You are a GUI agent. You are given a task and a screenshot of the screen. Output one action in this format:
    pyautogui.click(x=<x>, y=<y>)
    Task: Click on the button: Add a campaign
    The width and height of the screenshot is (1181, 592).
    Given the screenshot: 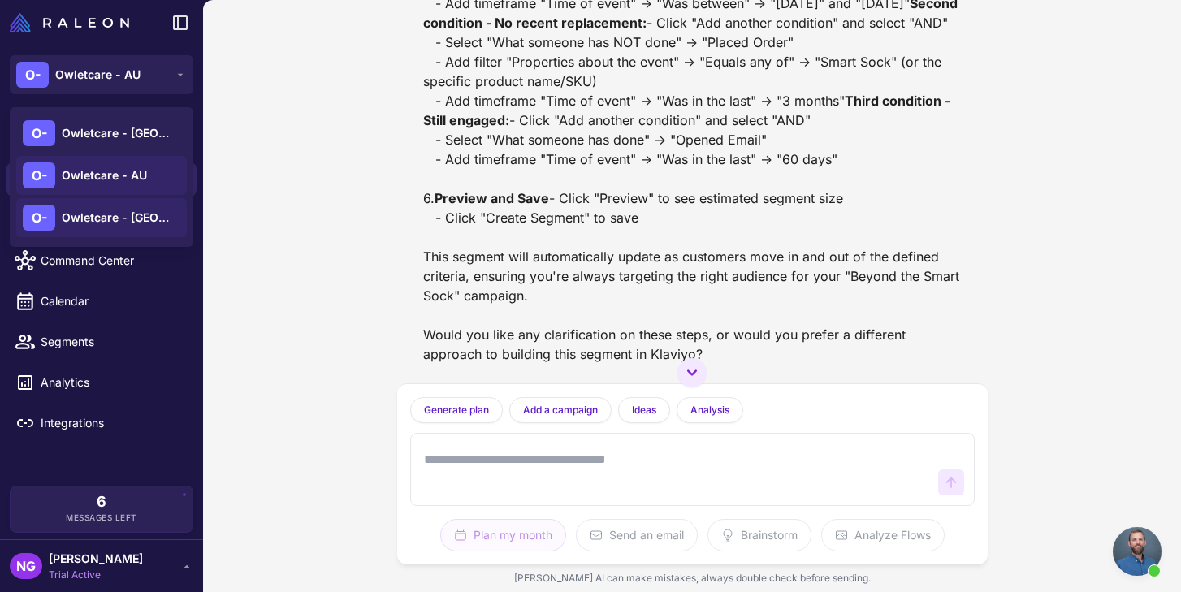 What is the action you would take?
    pyautogui.click(x=560, y=410)
    